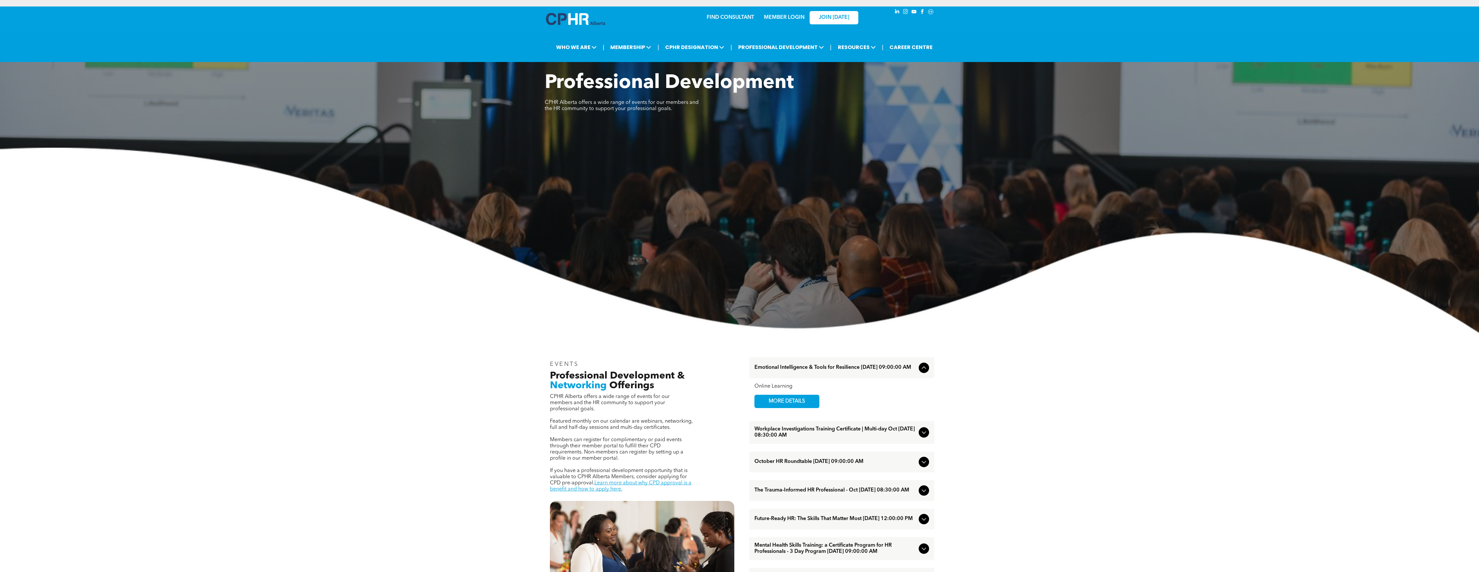 The image size is (1479, 572). I want to click on a: Social network, so click(931, 12).